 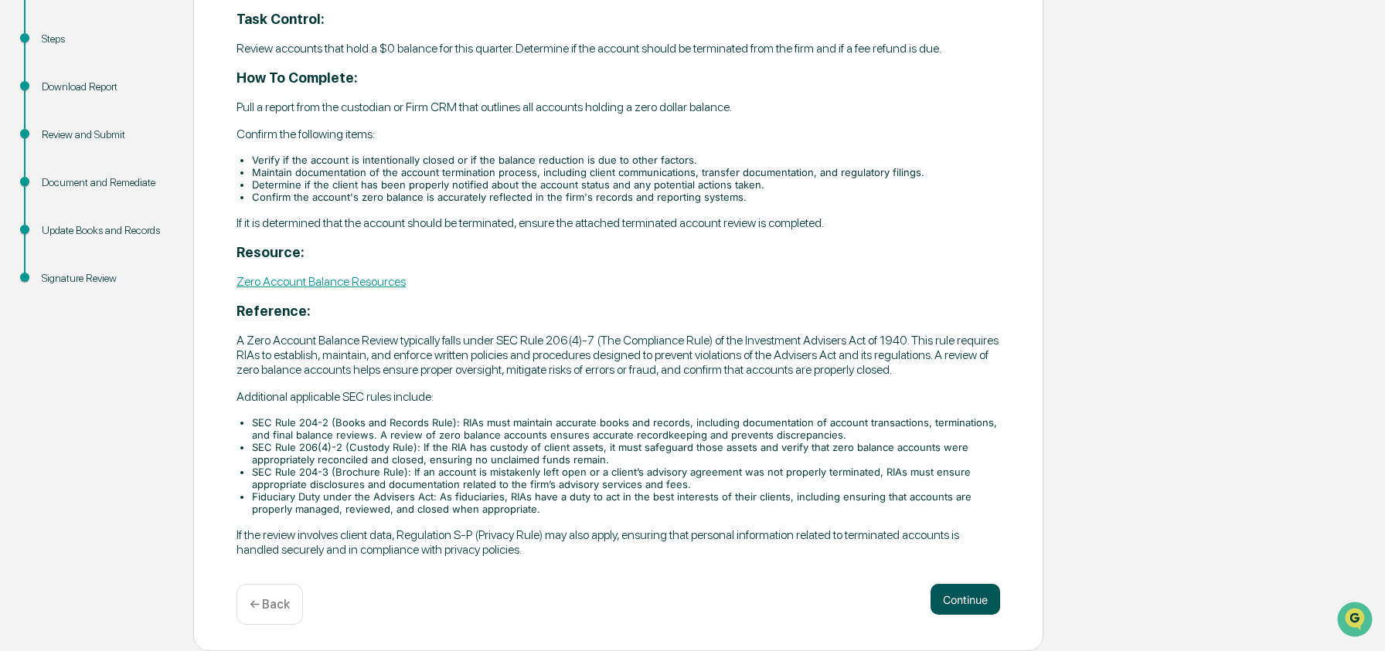 What do you see at coordinates (618, 134) in the screenshot?
I see `p: Confirm the following items:` at bounding box center [618, 134].